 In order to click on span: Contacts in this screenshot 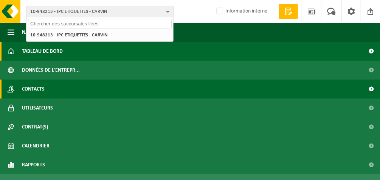, I will do `click(33, 89)`.